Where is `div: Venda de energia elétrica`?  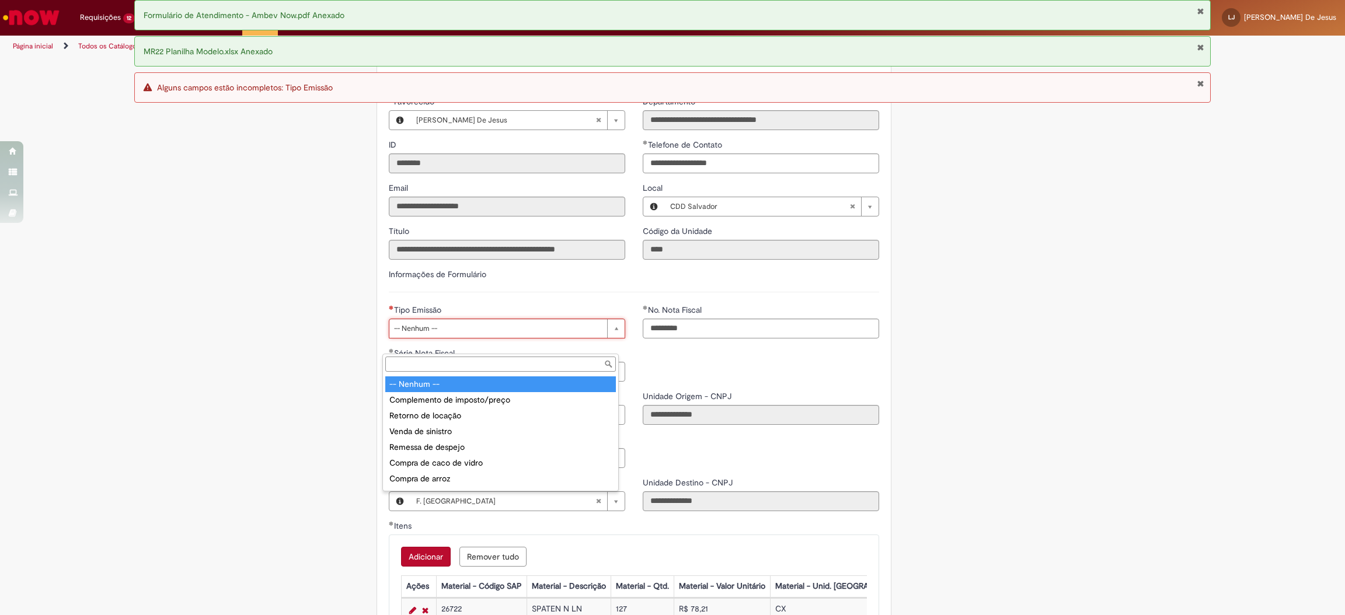
div: Venda de energia elétrica is located at coordinates (500, 494).